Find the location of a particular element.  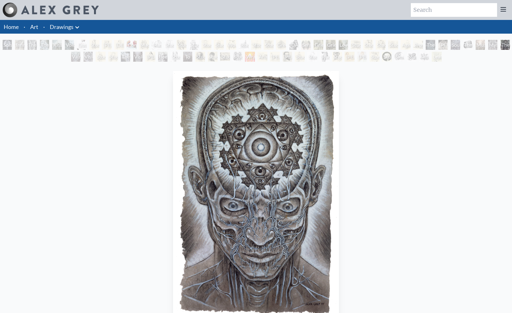

div: Skull Fetus Study is located at coordinates (399, 57).